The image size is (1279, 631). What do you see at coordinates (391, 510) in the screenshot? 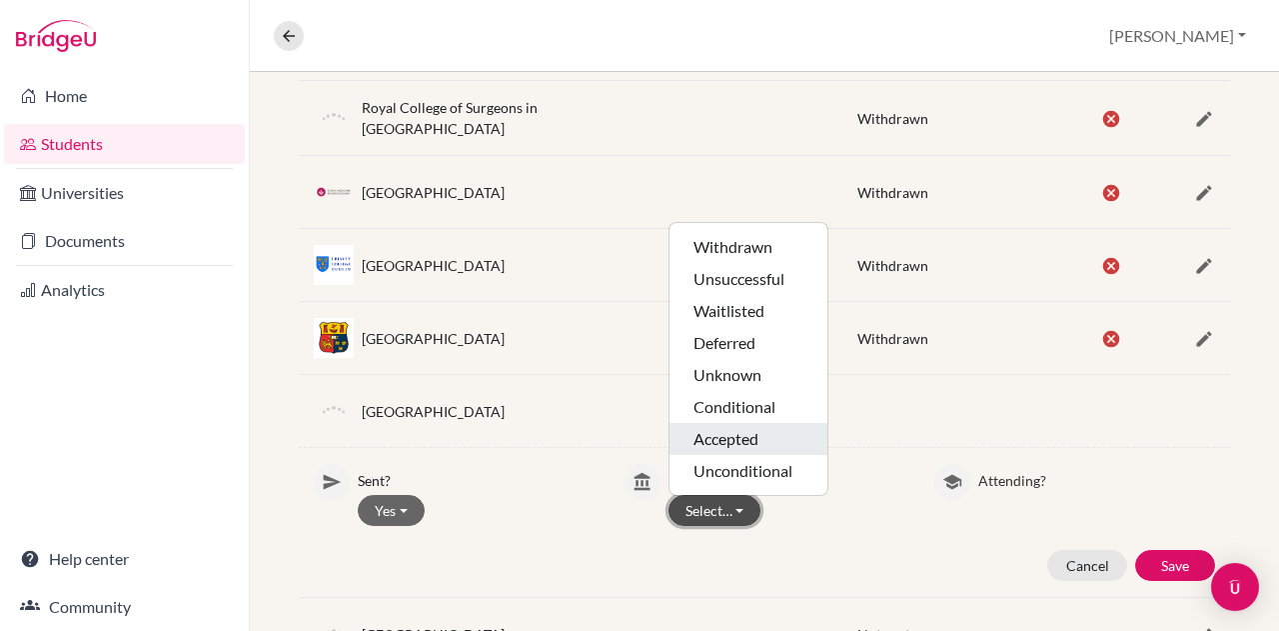
I see `button: Yes` at bounding box center [391, 510].